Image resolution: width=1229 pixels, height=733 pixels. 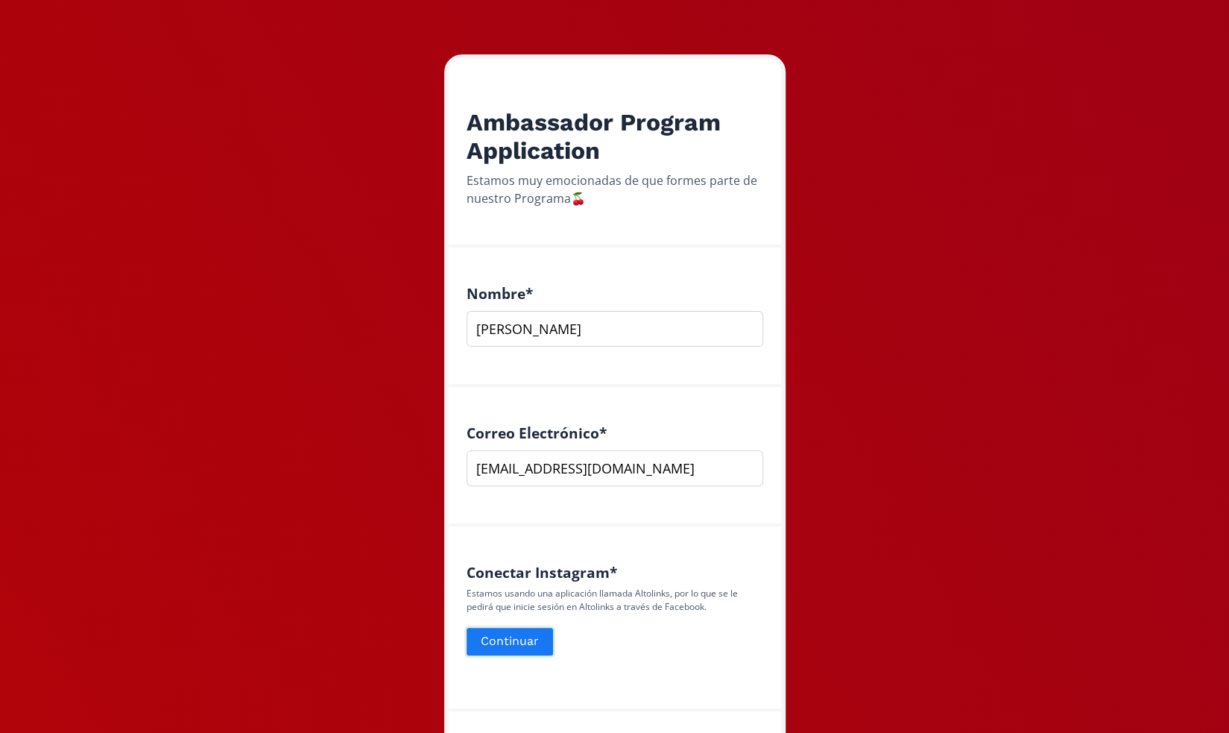 I want to click on h2: Ambassador Program Application, so click(x=615, y=136).